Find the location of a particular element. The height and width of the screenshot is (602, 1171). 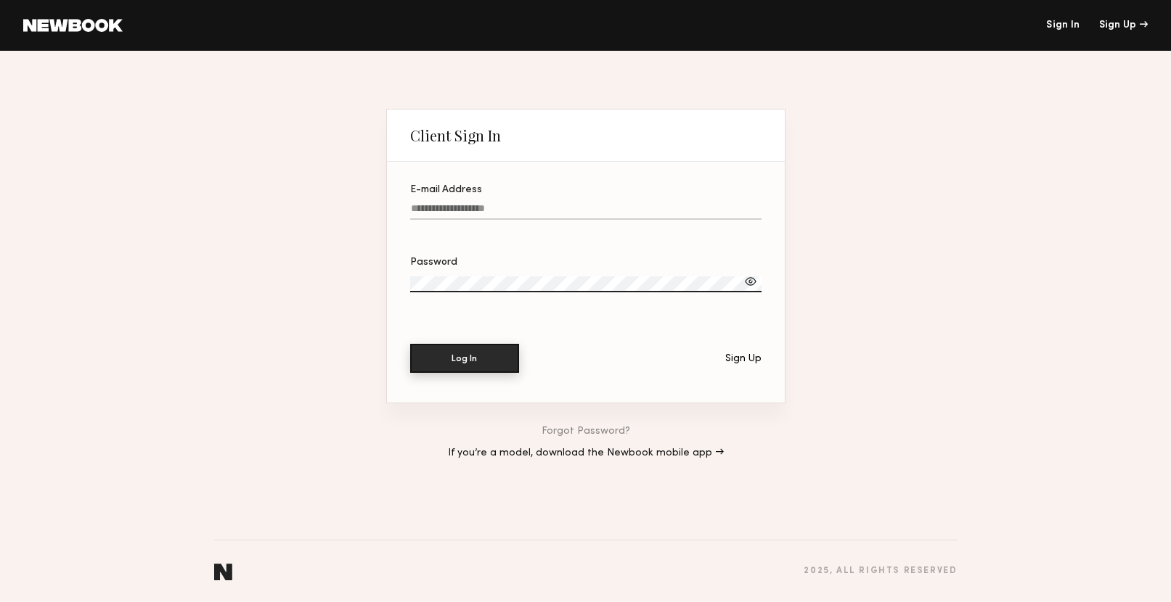

input: E-mail Address is located at coordinates (586, 211).